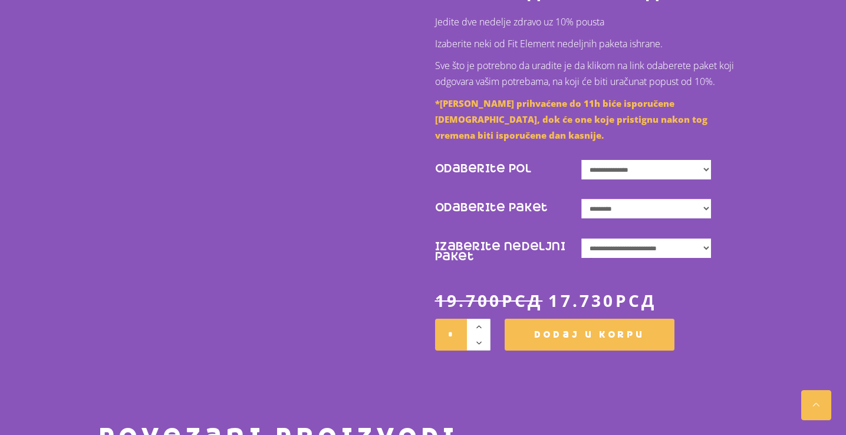 Image resolution: width=846 pixels, height=435 pixels. What do you see at coordinates (508, 166) in the screenshot?
I see `label: Odaberite Pol` at bounding box center [508, 166].